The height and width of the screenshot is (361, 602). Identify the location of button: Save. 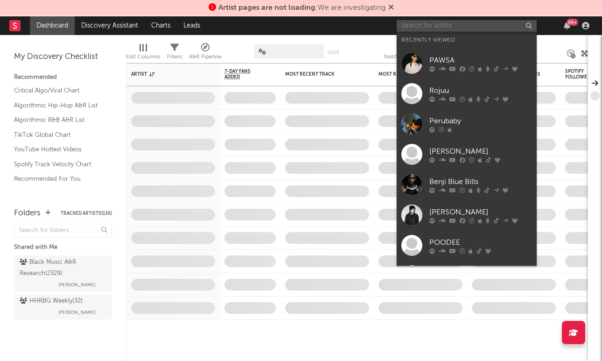
(333, 52).